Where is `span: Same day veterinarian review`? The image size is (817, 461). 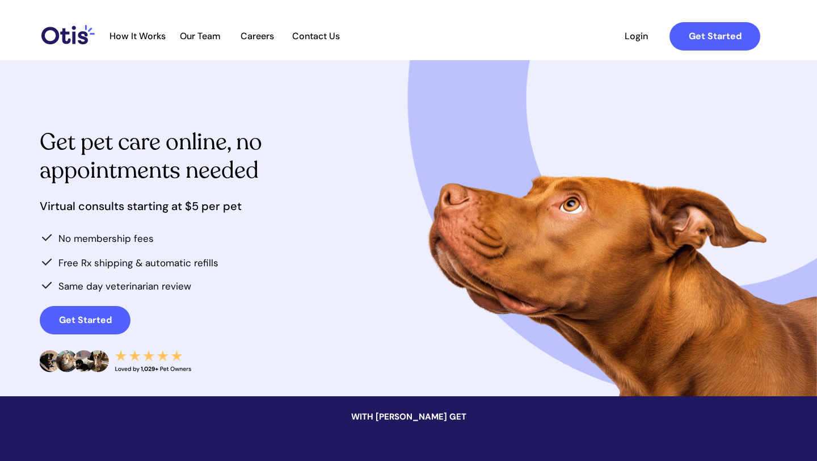
span: Same day veterinarian review is located at coordinates (125, 286).